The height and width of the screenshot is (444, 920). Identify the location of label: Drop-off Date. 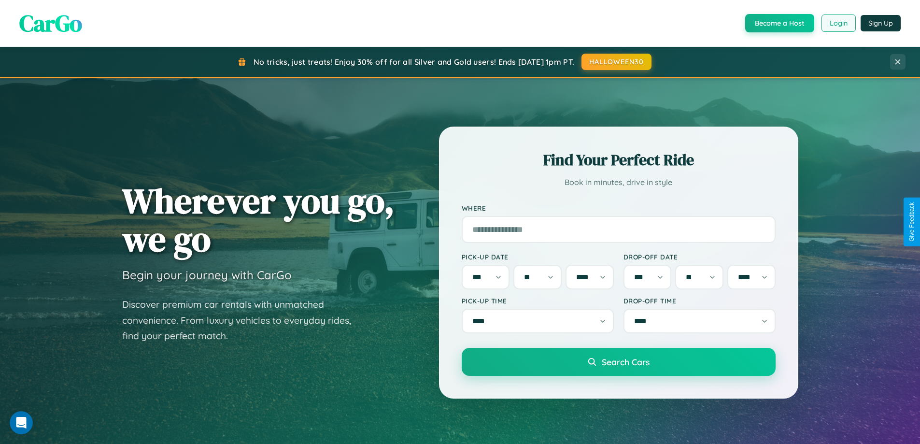
(700, 257).